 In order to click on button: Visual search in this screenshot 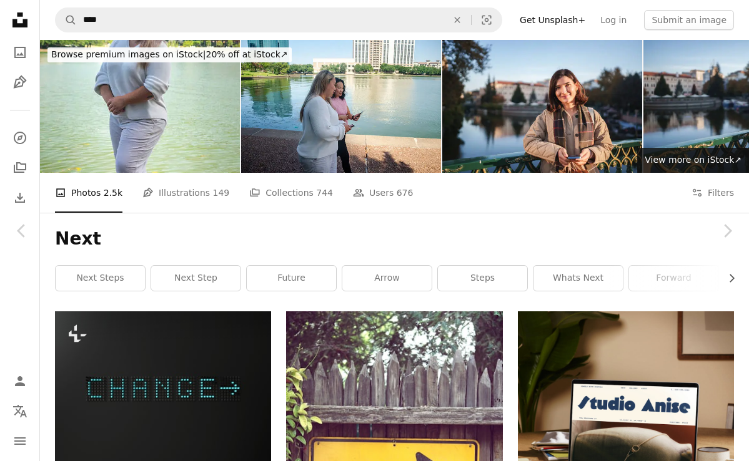, I will do `click(486, 20)`.